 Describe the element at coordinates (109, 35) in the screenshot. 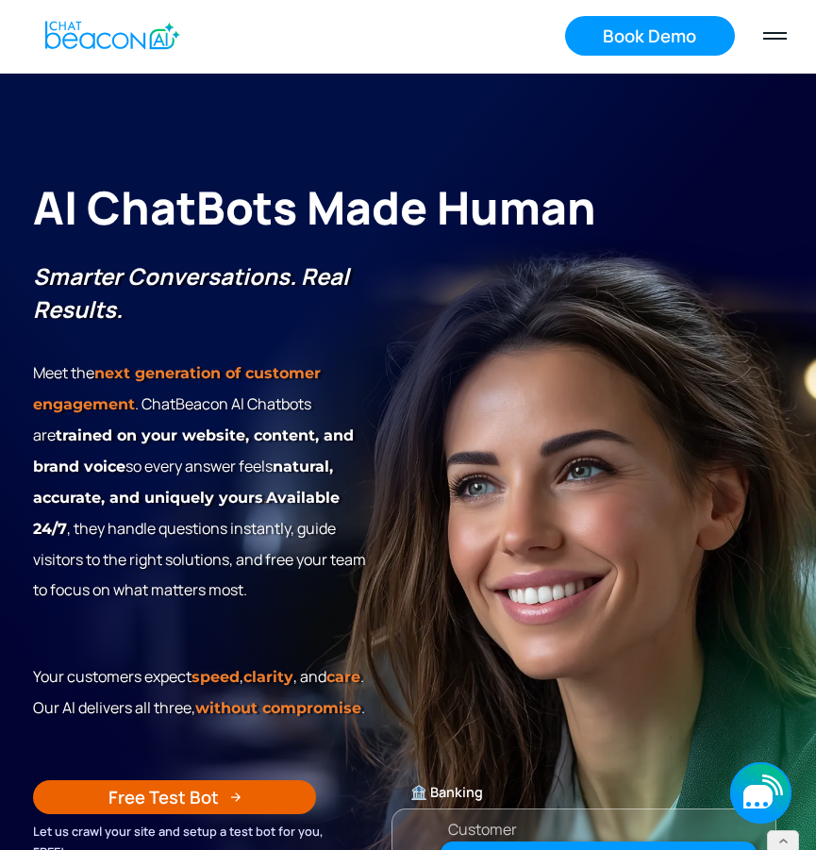

I see `a: home` at that location.